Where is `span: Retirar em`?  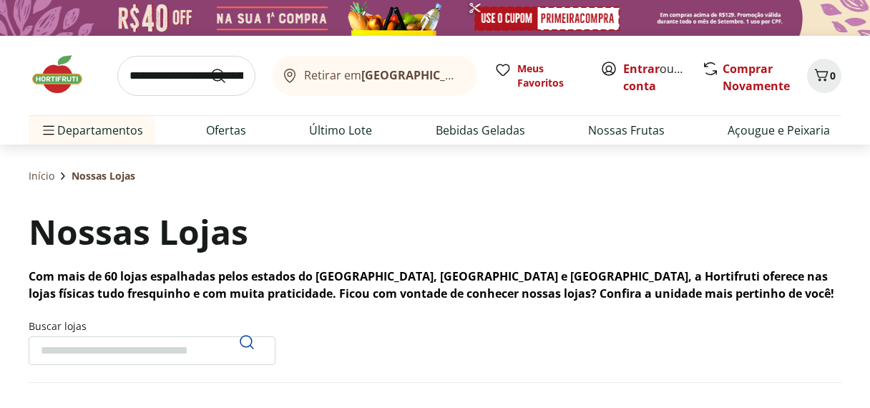
span: Retirar em is located at coordinates (383, 75).